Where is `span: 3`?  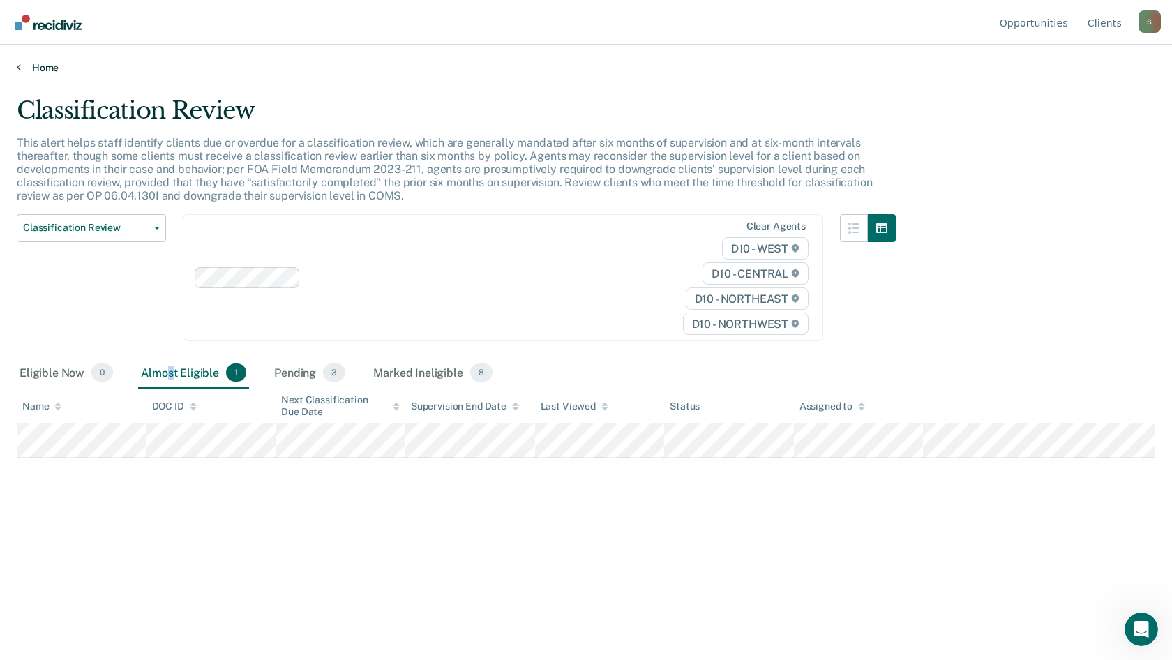
span: 3 is located at coordinates (334, 372).